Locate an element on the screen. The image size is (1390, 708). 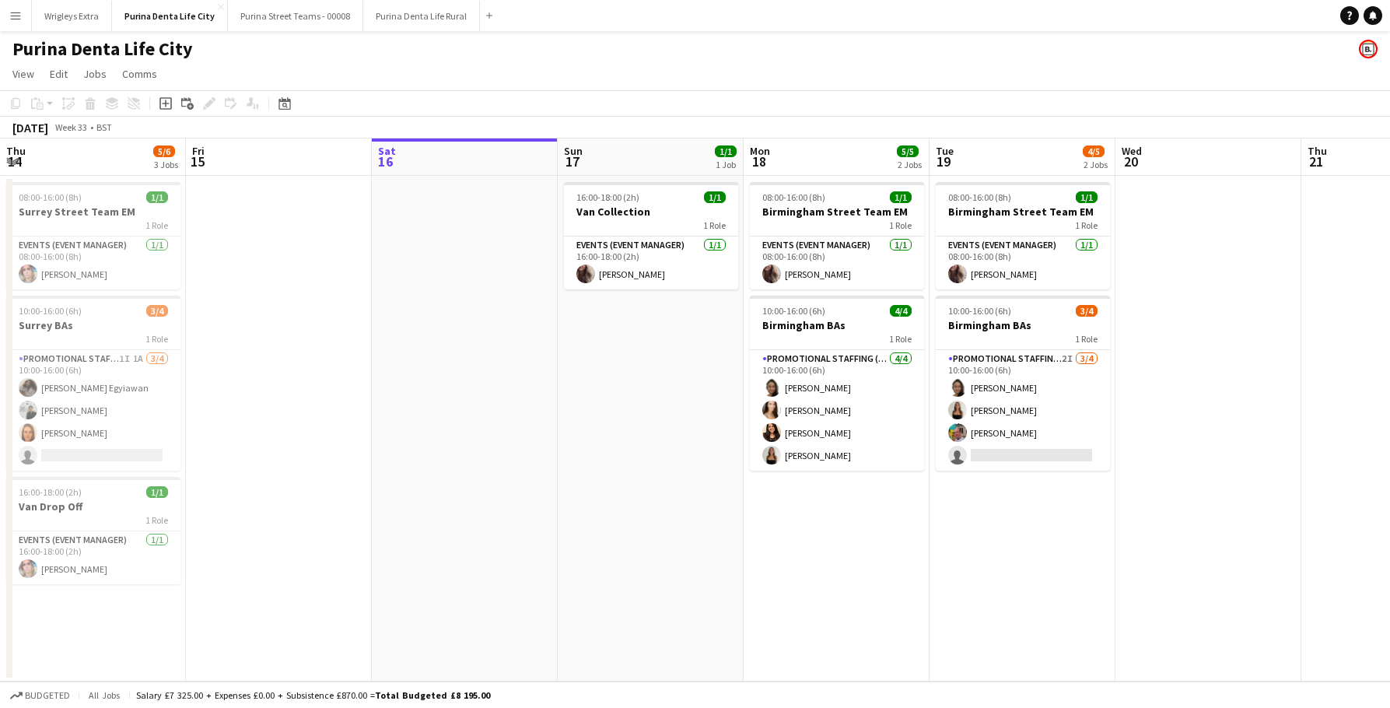
span: Budgeted is located at coordinates (47, 695).